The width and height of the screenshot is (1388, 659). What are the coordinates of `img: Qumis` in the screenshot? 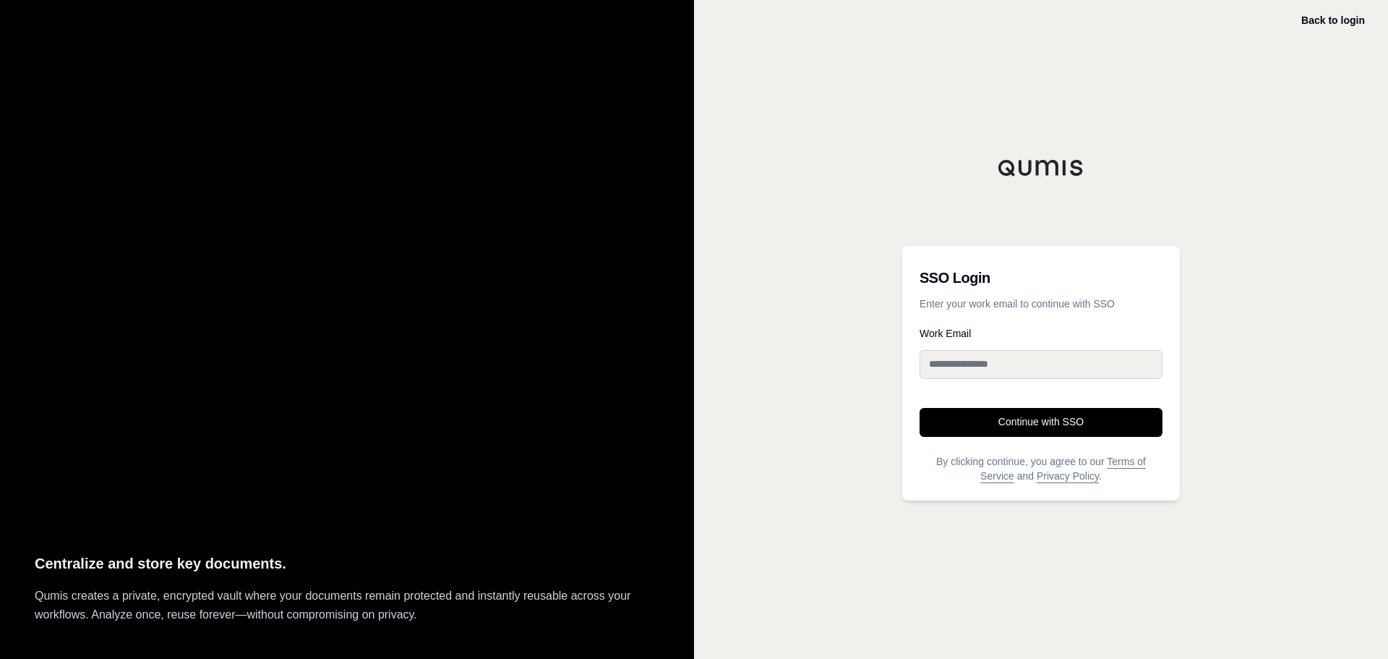 It's located at (1041, 168).